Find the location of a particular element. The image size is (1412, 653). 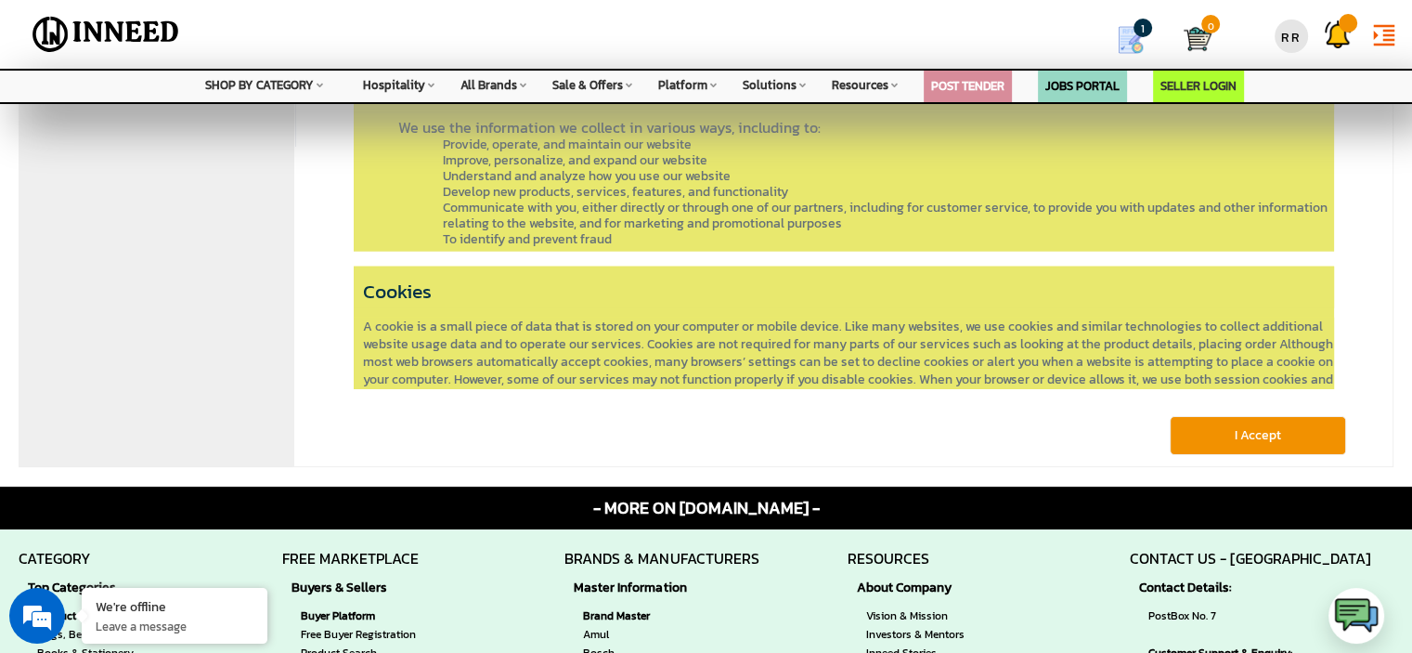

span: Understand and analyze how you use our website is located at coordinates (587, 175).